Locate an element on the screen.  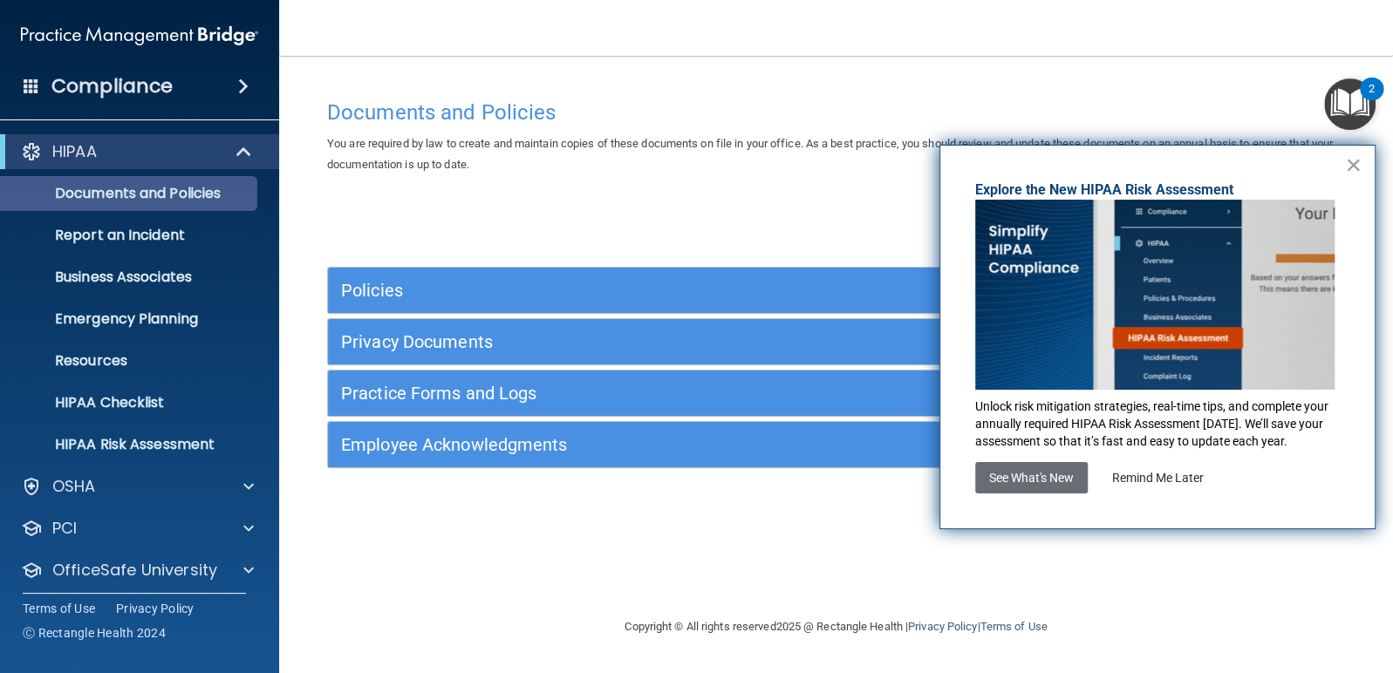
h5: Privacy Documents is located at coordinates (709, 342).